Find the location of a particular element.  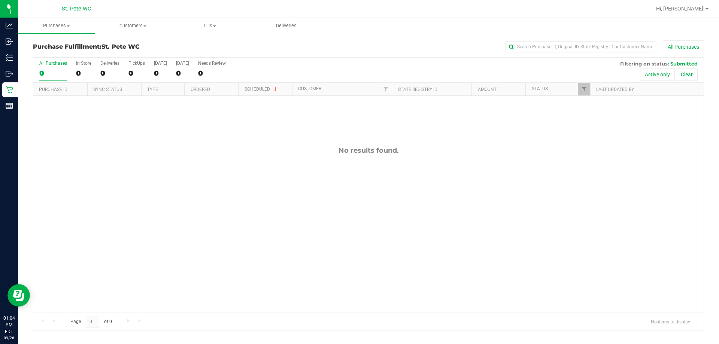

a: Last Updated By is located at coordinates (615, 89).